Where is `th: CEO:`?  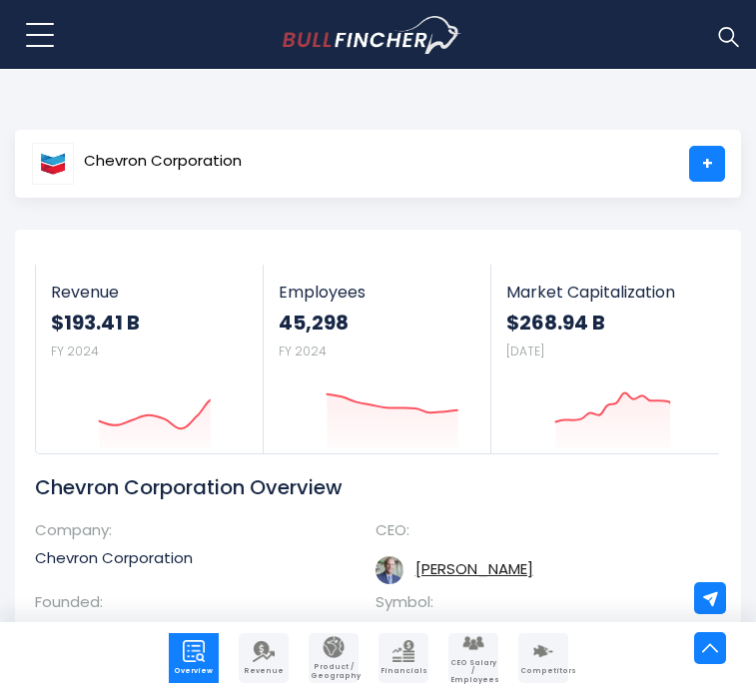
th: CEO: is located at coordinates (431, 534).